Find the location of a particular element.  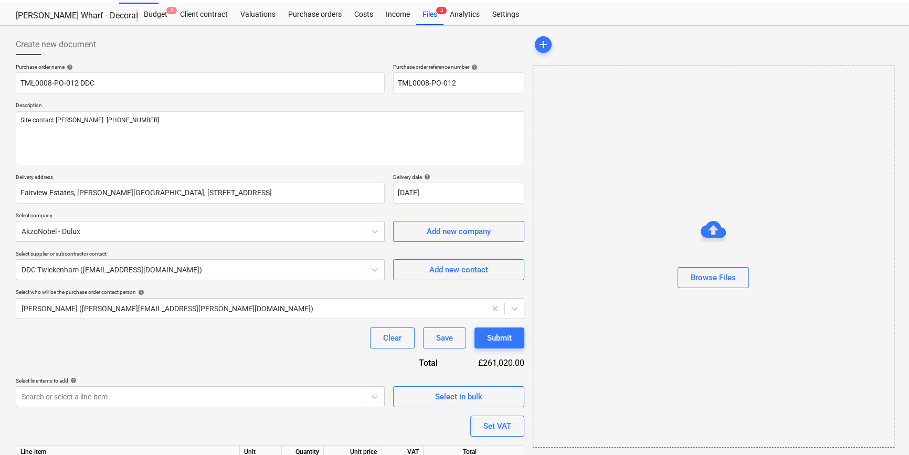

button: Submit is located at coordinates (499, 338).